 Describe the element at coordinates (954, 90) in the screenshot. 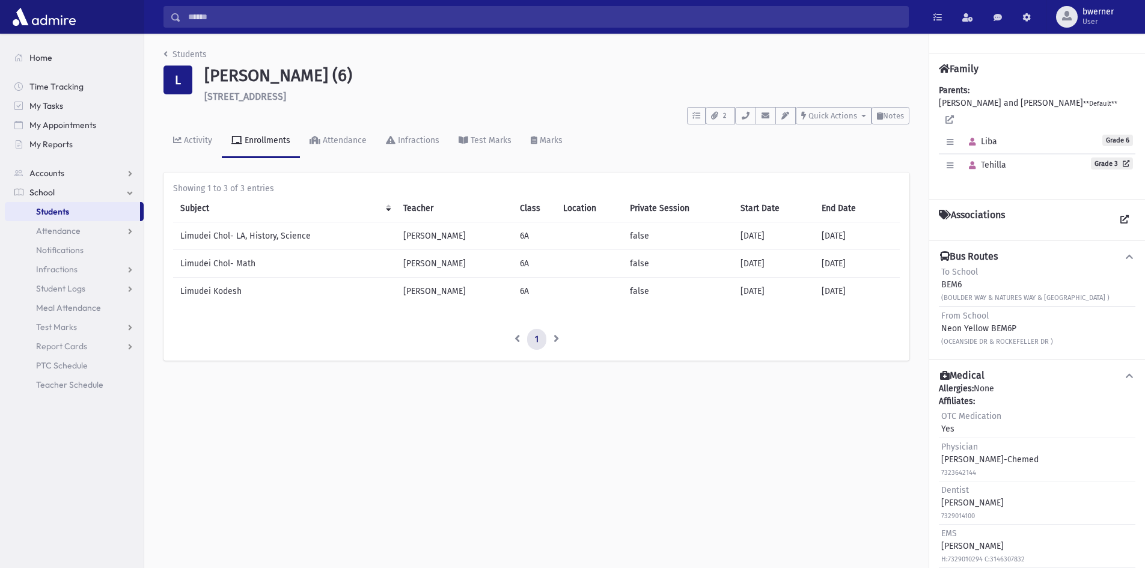

I see `b: Parents:` at that location.